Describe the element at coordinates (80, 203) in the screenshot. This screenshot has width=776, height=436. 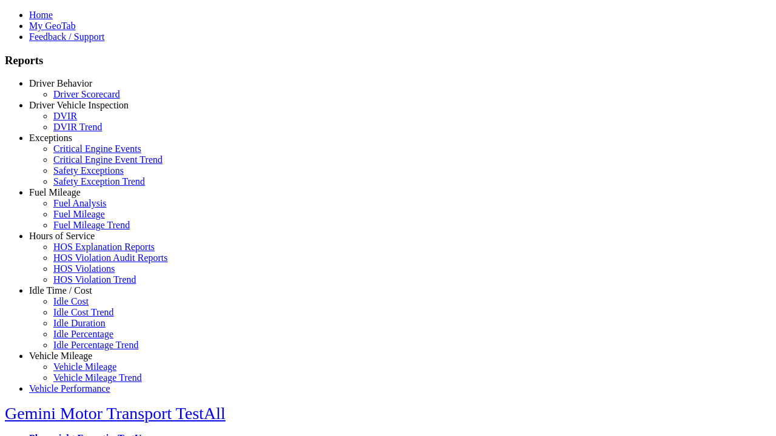
I see `a: Fuel Analysis` at that location.